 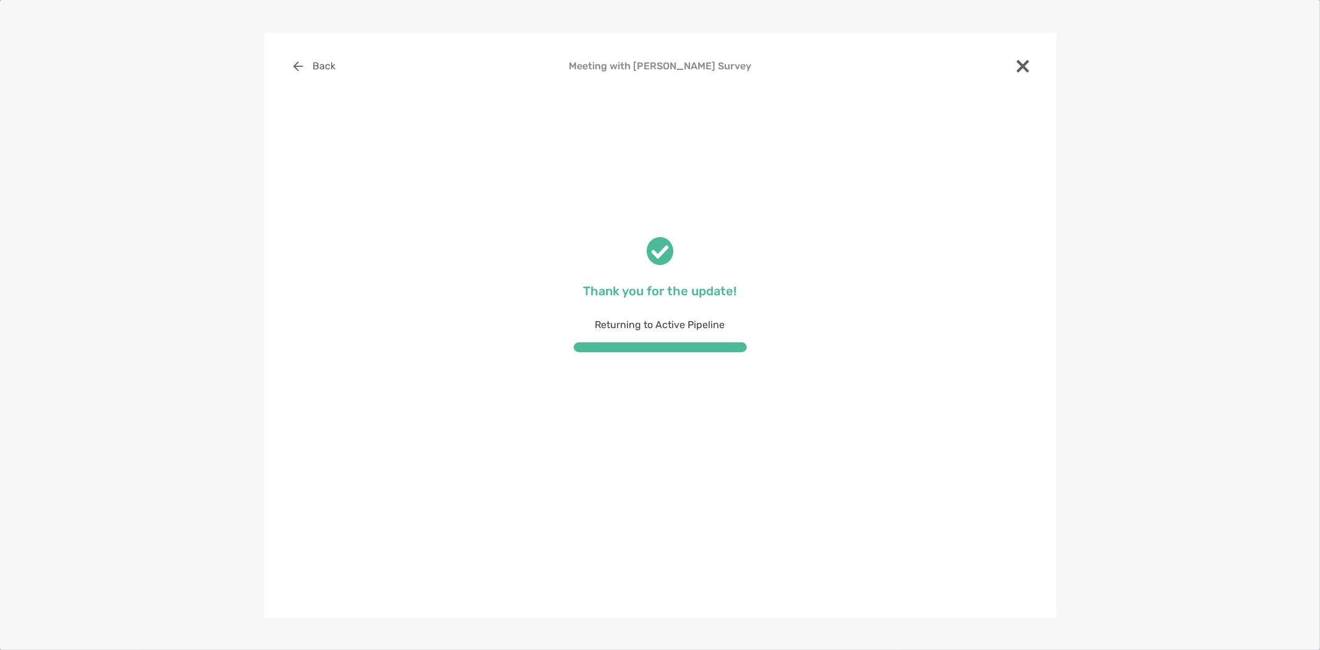 I want to click on img: check success, so click(x=660, y=251).